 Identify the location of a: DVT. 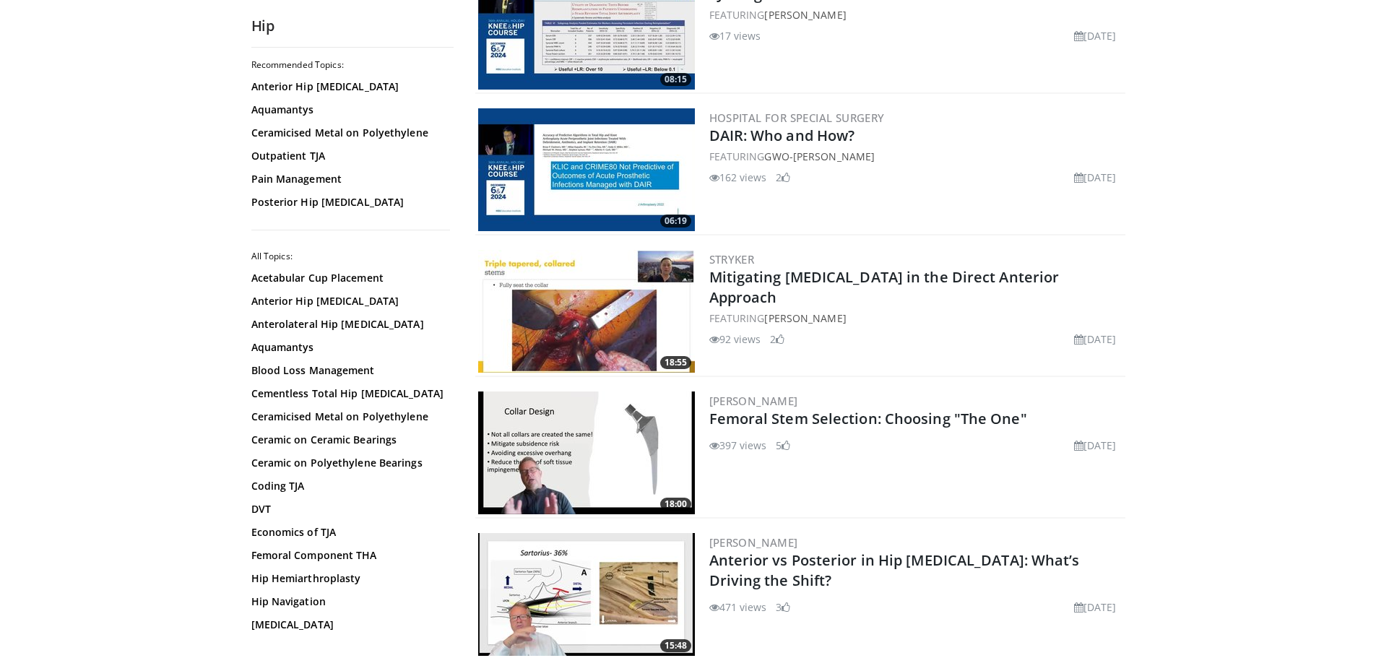
(349, 509).